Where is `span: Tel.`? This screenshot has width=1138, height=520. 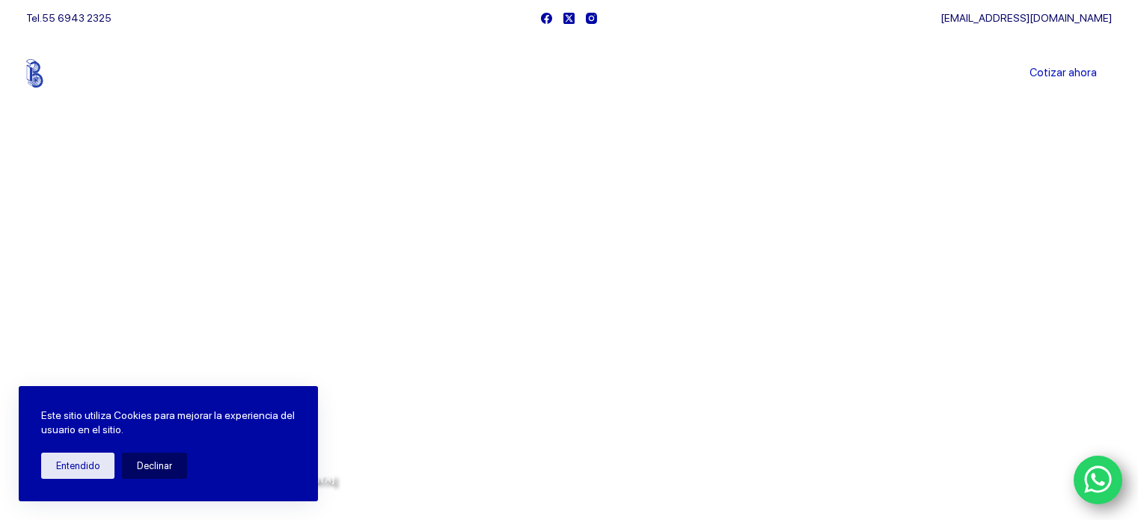
span: Tel. is located at coordinates (69, 18).